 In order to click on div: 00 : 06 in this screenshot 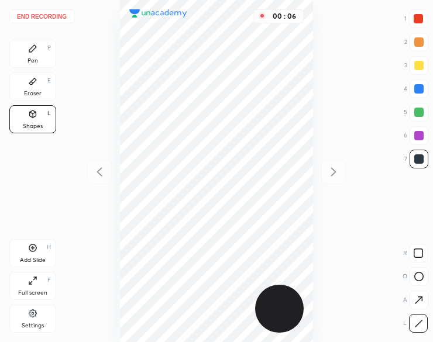, I will do `click(284, 16)`.